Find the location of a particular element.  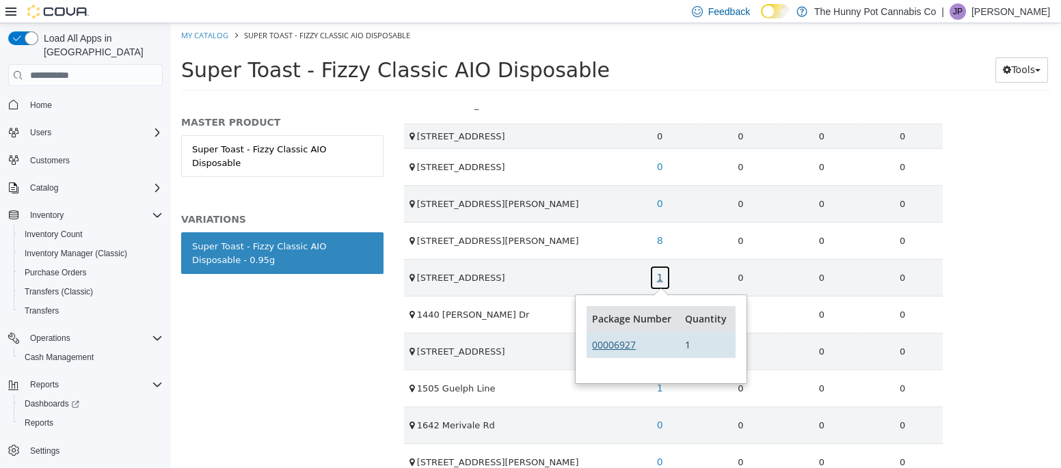

button: Transfers is located at coordinates (91, 311).